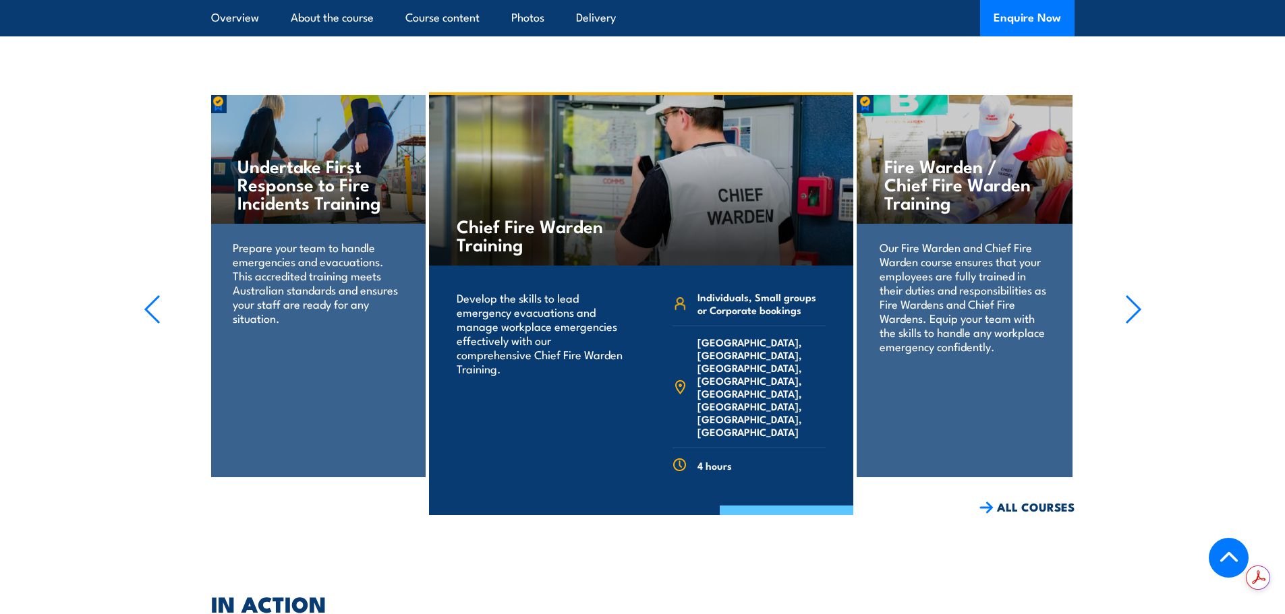 This screenshot has height=614, width=1285. Describe the element at coordinates (714, 465) in the screenshot. I see `span: 4 hours` at that location.